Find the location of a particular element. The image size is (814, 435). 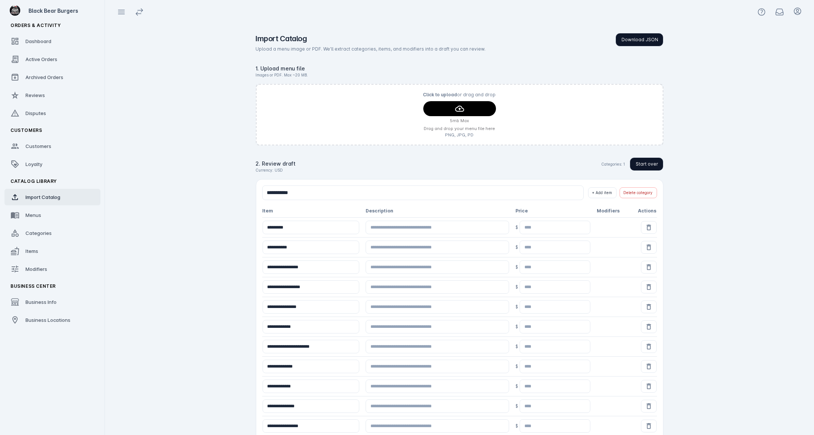

small: PNG, JPG, PD is located at coordinates (460, 135).